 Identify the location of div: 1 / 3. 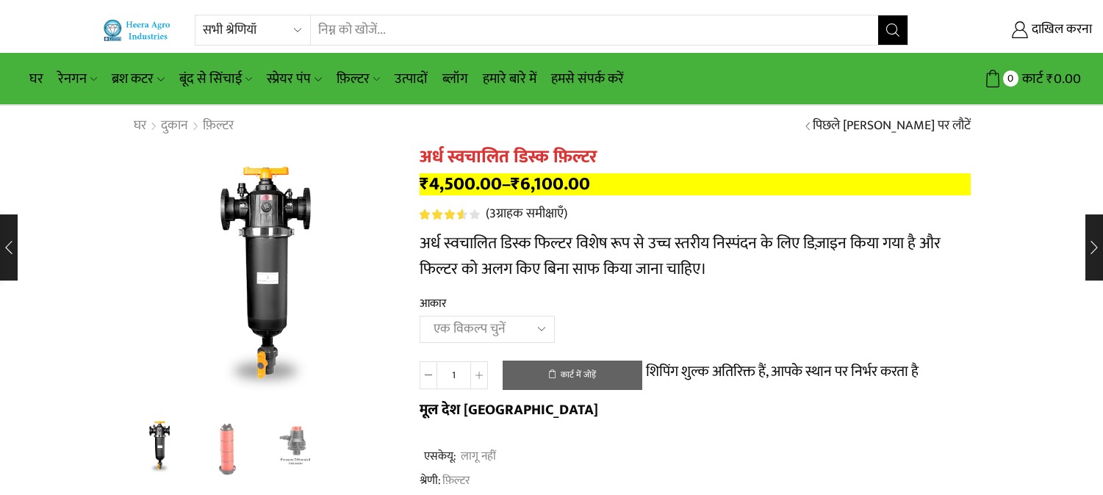
(265, 279).